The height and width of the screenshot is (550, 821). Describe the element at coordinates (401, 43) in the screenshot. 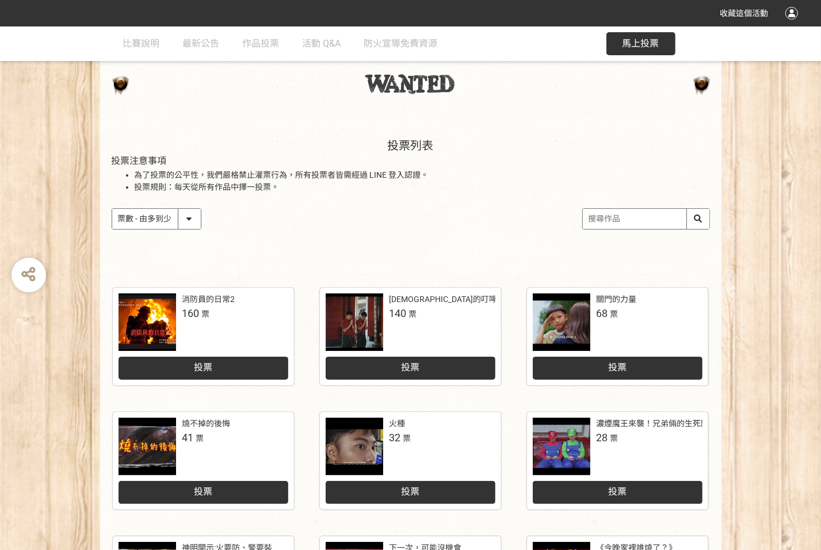

I see `span: 防火宣導免費資源` at that location.